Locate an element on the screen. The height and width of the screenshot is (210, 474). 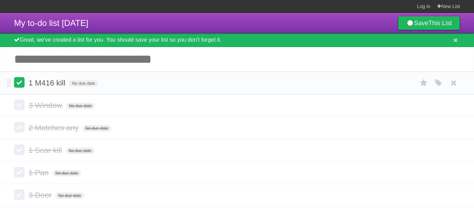
span: 1 M416 kill is located at coordinates (48, 83).